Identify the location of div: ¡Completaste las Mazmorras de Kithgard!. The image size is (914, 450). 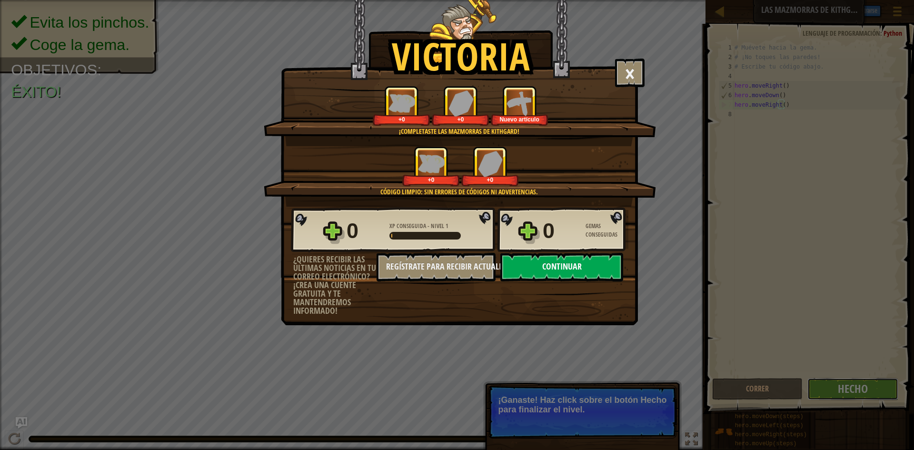
(459, 131).